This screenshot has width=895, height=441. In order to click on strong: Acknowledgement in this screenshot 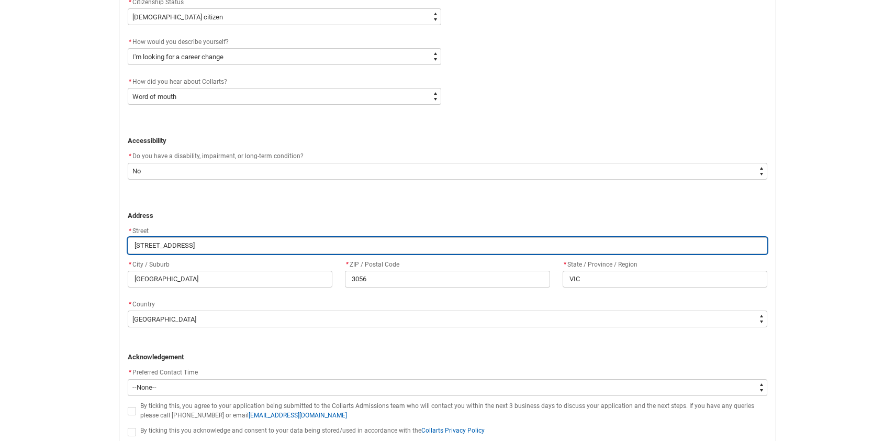, I will do `click(156, 357)`.